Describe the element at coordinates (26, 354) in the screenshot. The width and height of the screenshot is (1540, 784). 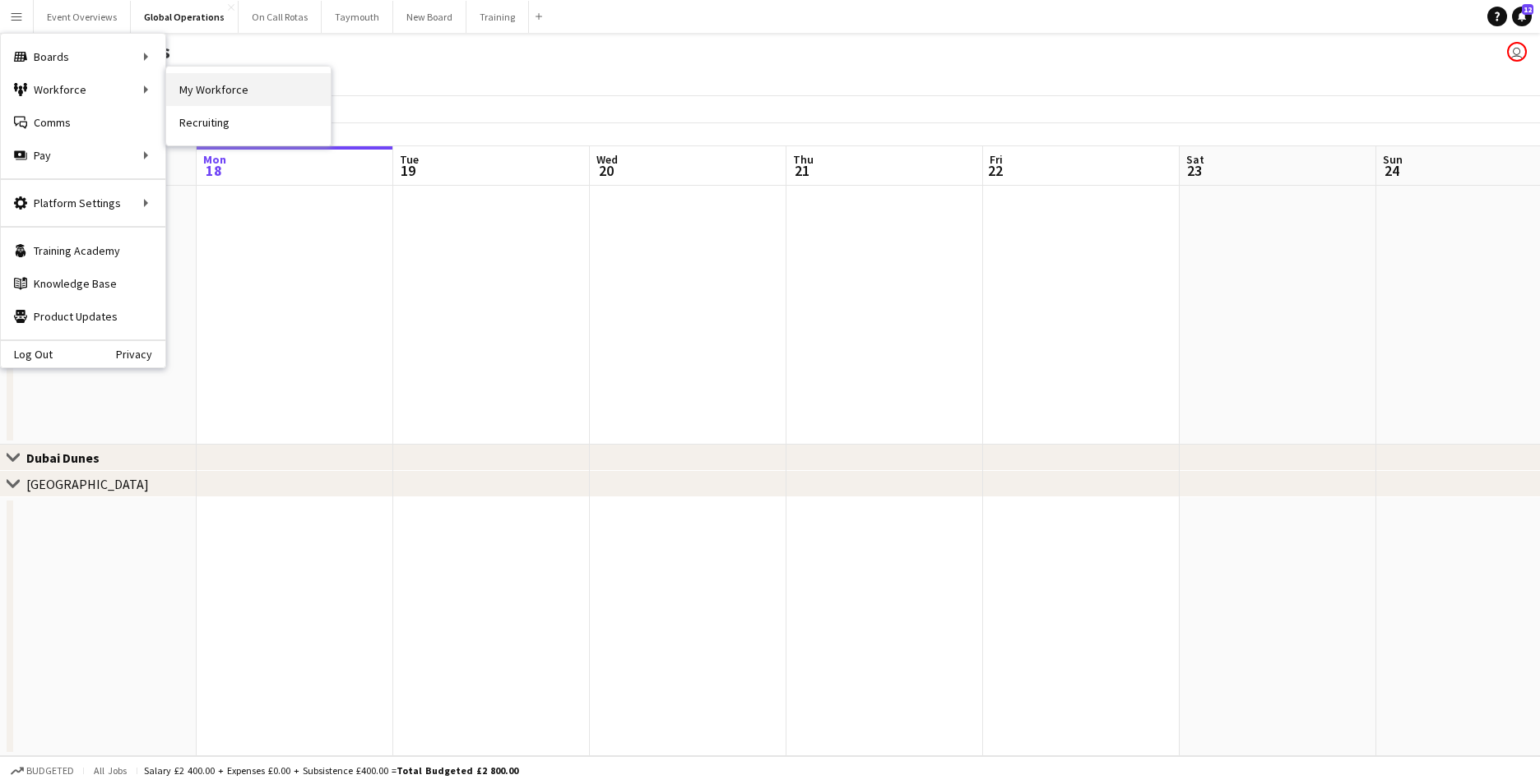
I see `a: Log Out` at that location.